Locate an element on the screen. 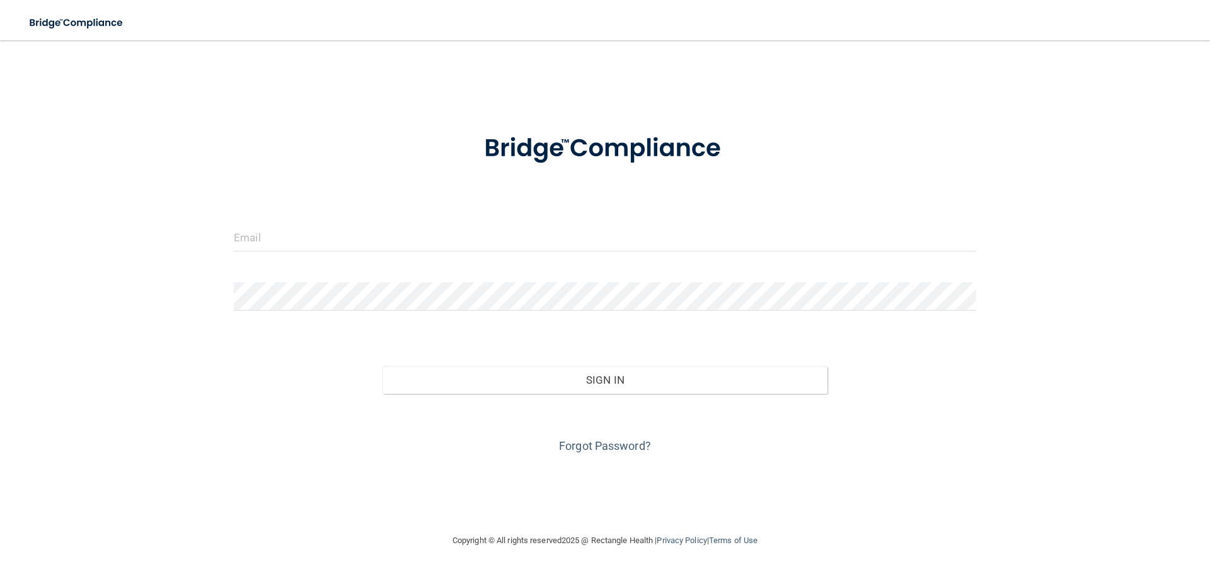  div: Copyright © All rights reserved 2025 @ Rectangle Health | | is located at coordinates (605, 541).